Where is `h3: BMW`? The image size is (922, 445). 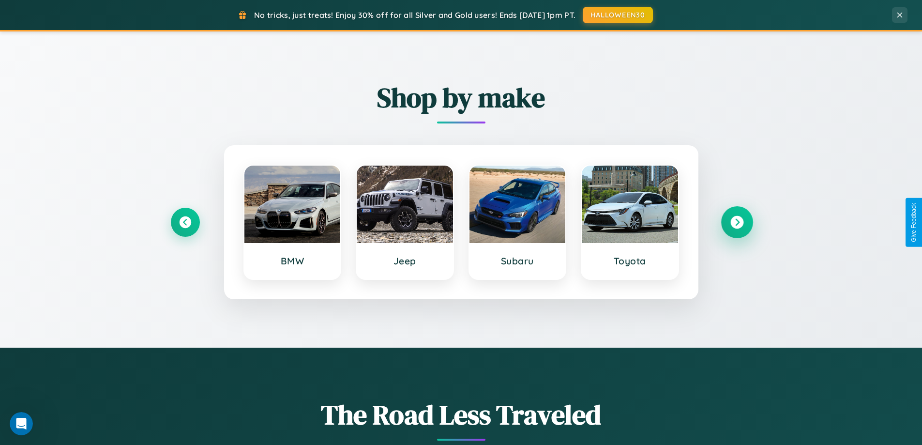
h3: BMW is located at coordinates (292, 261).